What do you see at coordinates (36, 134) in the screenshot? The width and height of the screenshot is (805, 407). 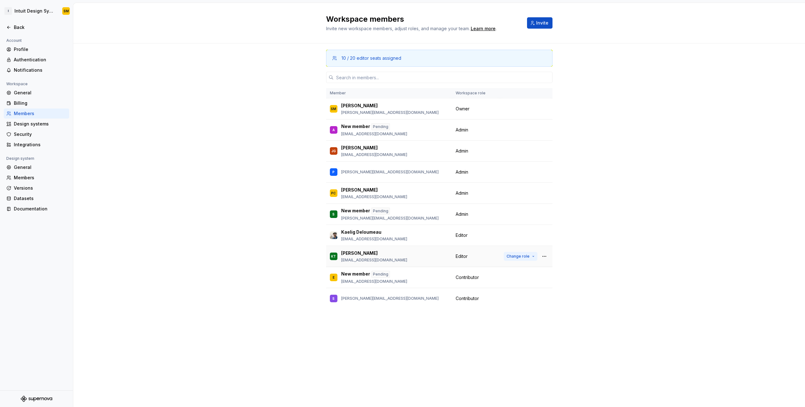 I see `a: Security` at bounding box center [36, 134].